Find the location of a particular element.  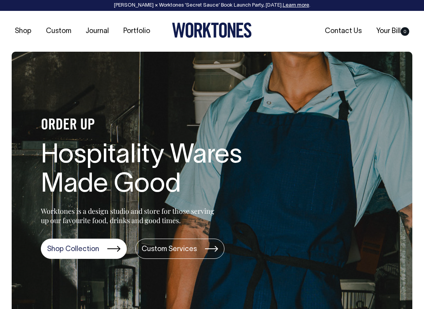

a: Portfolio is located at coordinates (137, 31).